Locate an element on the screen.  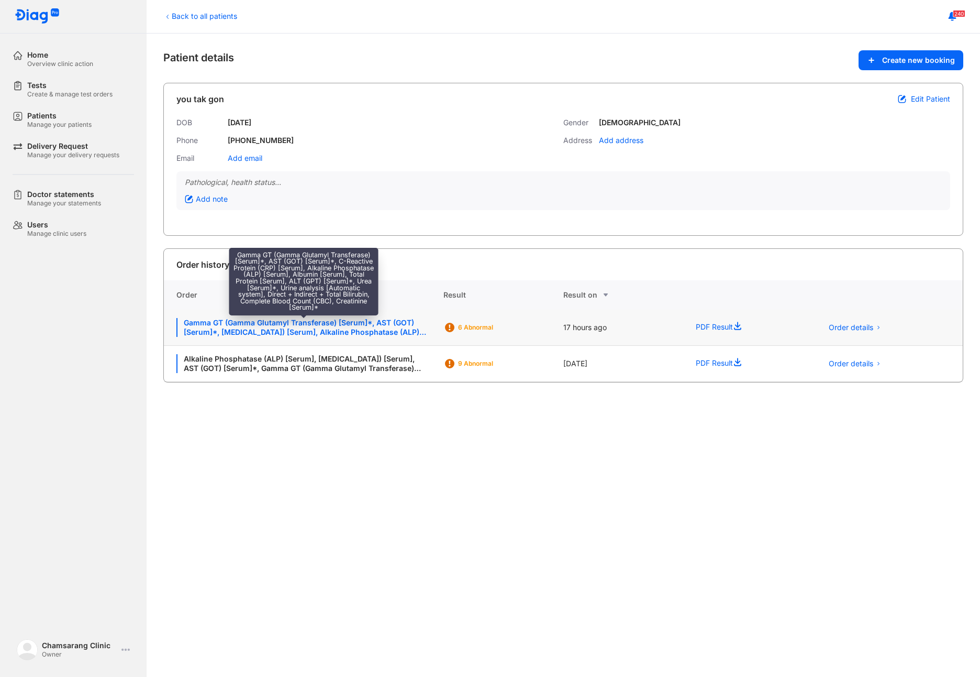
div: Manage clinic users is located at coordinates (57, 234).